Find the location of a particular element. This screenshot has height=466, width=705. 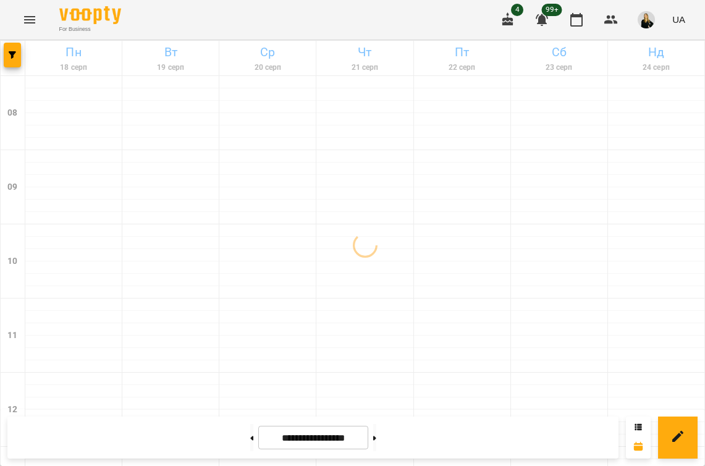

h6: 18 серп is located at coordinates (74, 67).